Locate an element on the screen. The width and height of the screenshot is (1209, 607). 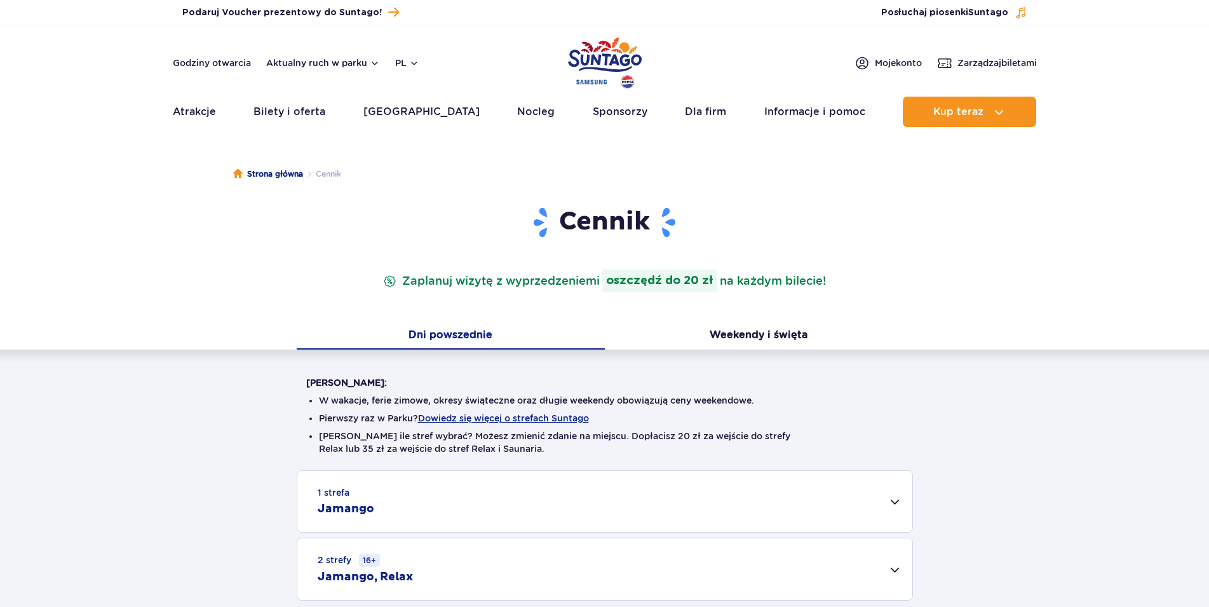
button: pl is located at coordinates (407, 63).